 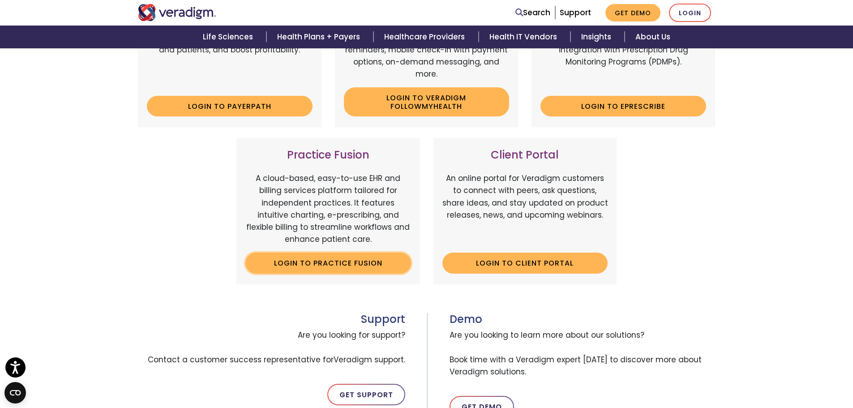 I want to click on a: Healthcare Providers, so click(x=426, y=37).